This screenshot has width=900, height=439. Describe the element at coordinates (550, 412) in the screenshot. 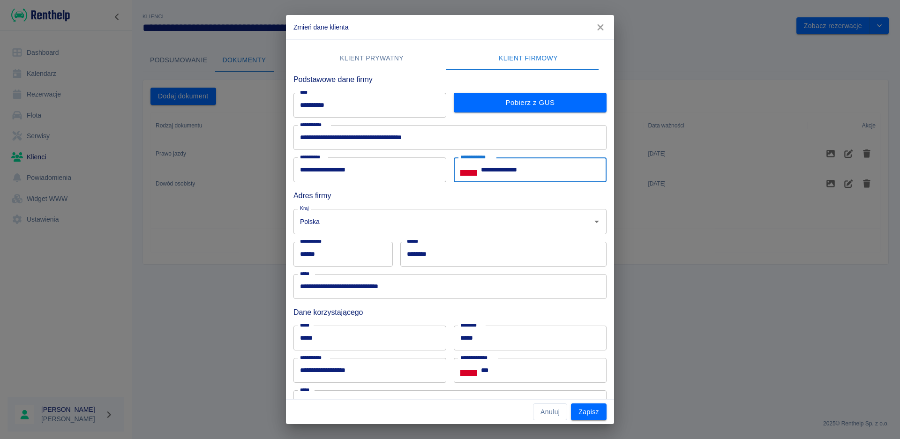

I see `button: Anuluj` at that location.